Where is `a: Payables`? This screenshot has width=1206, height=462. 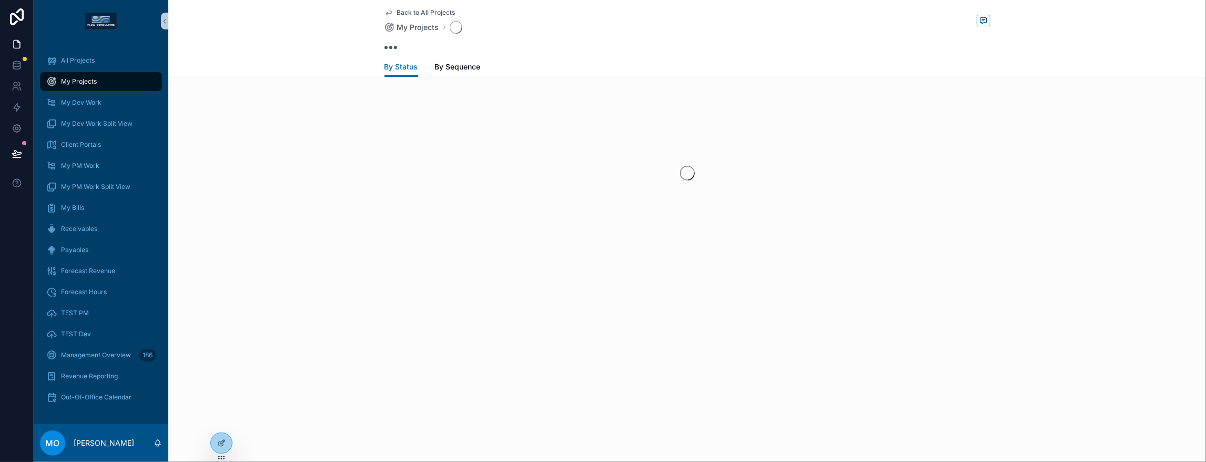 a: Payables is located at coordinates (101, 250).